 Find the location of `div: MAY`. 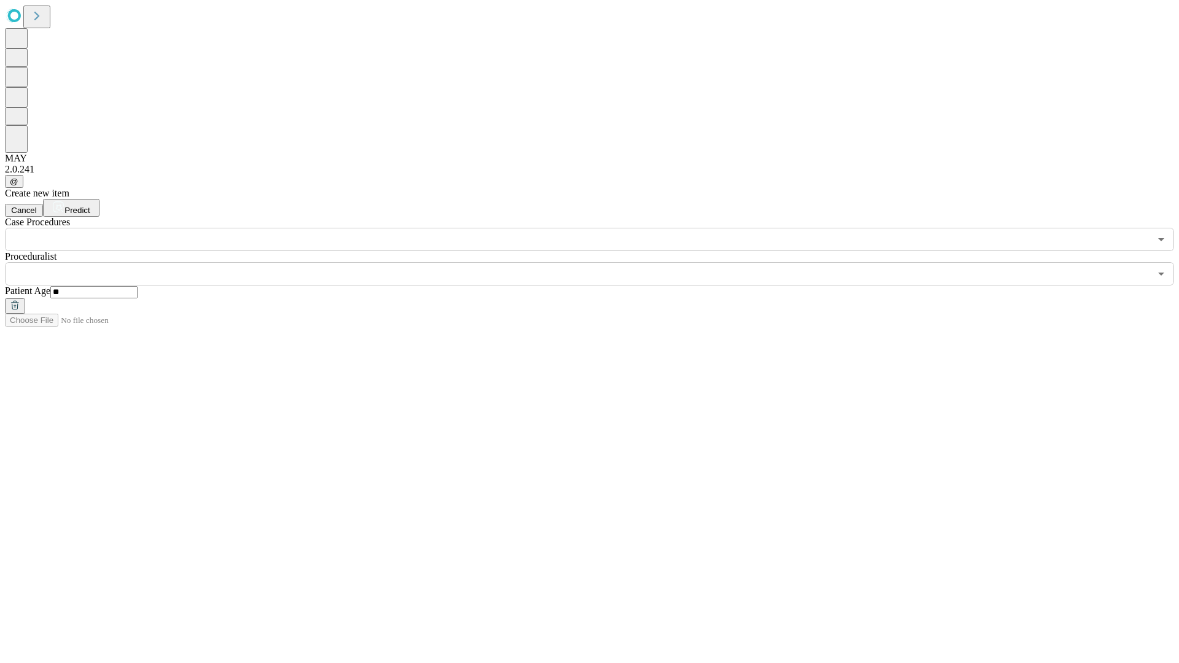

div: MAY is located at coordinates (589, 158).